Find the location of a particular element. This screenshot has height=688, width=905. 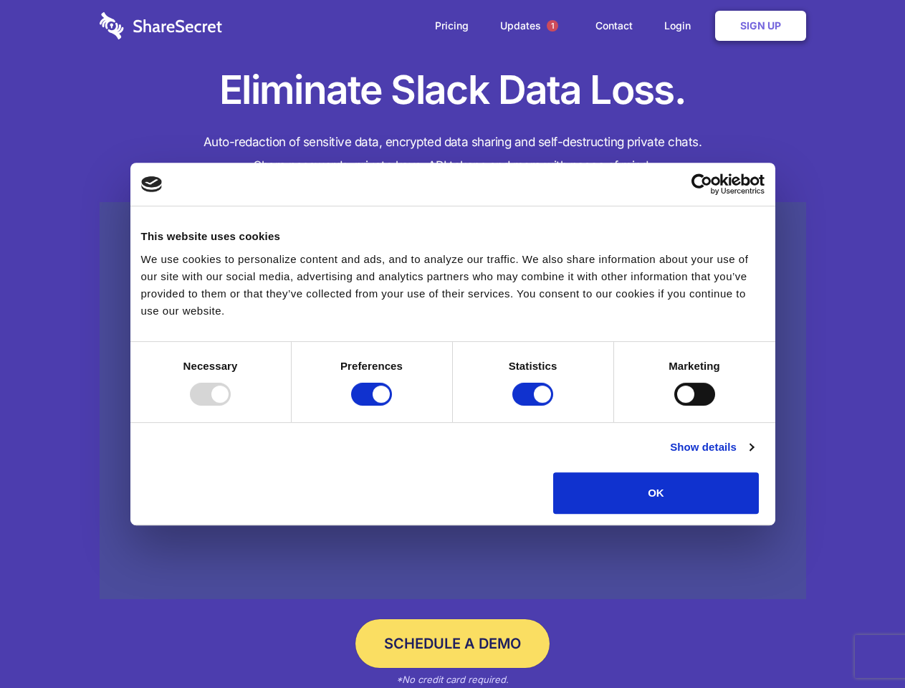

img: logo is located at coordinates (152, 184).